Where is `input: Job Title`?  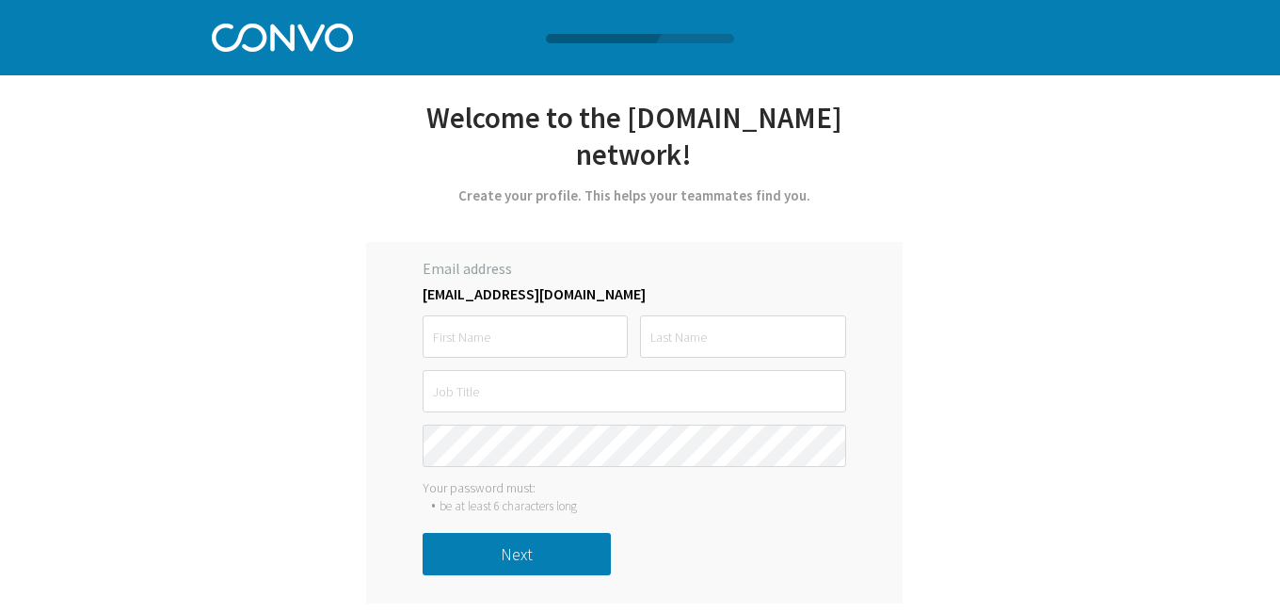
input: Job Title is located at coordinates (634, 390).